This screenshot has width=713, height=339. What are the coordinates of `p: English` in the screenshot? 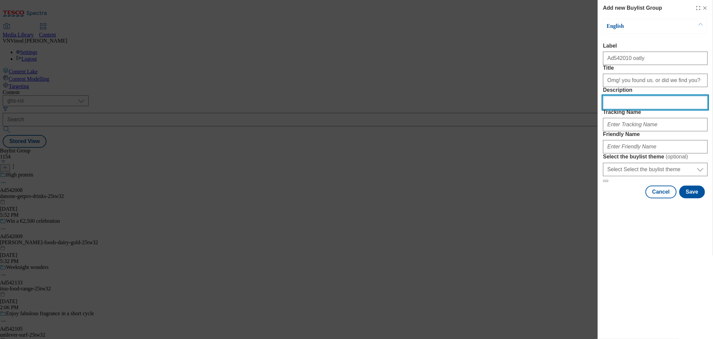 It's located at (642, 26).